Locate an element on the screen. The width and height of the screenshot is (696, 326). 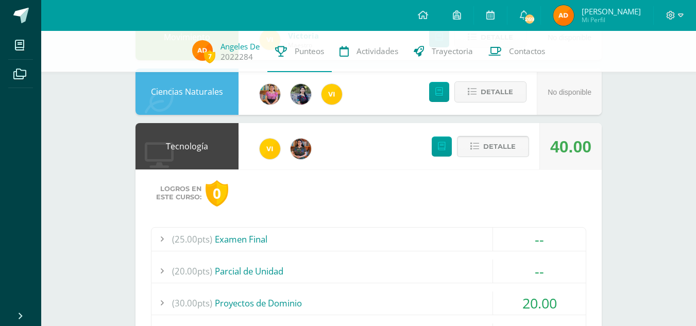
span: 269 is located at coordinates (529, 19).